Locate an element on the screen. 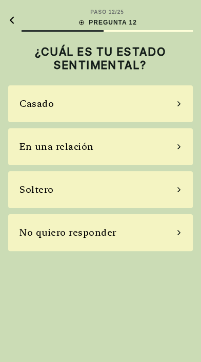 This screenshot has height=362, width=201. h2: ¿CUÁL ES TU ESTADO SENTIMENTAL? is located at coordinates (100, 58).